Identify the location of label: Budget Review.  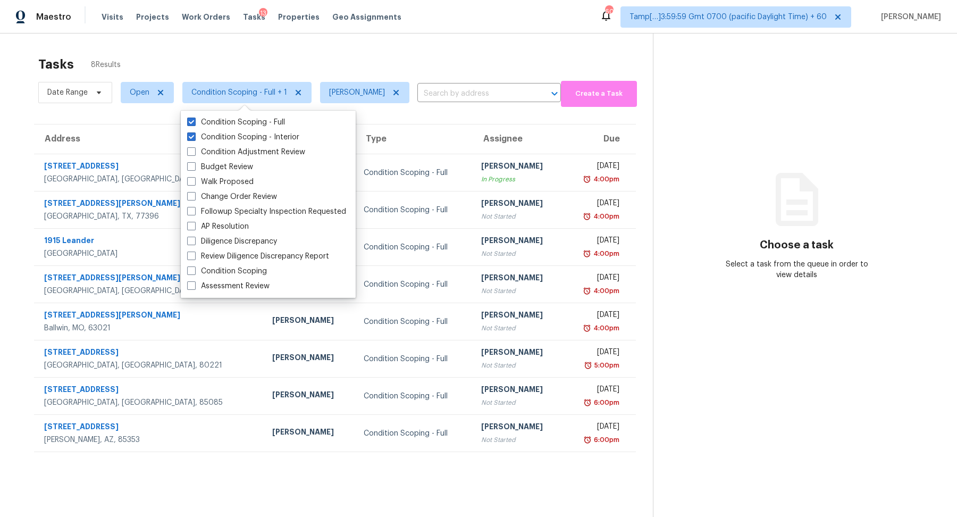
(220, 167).